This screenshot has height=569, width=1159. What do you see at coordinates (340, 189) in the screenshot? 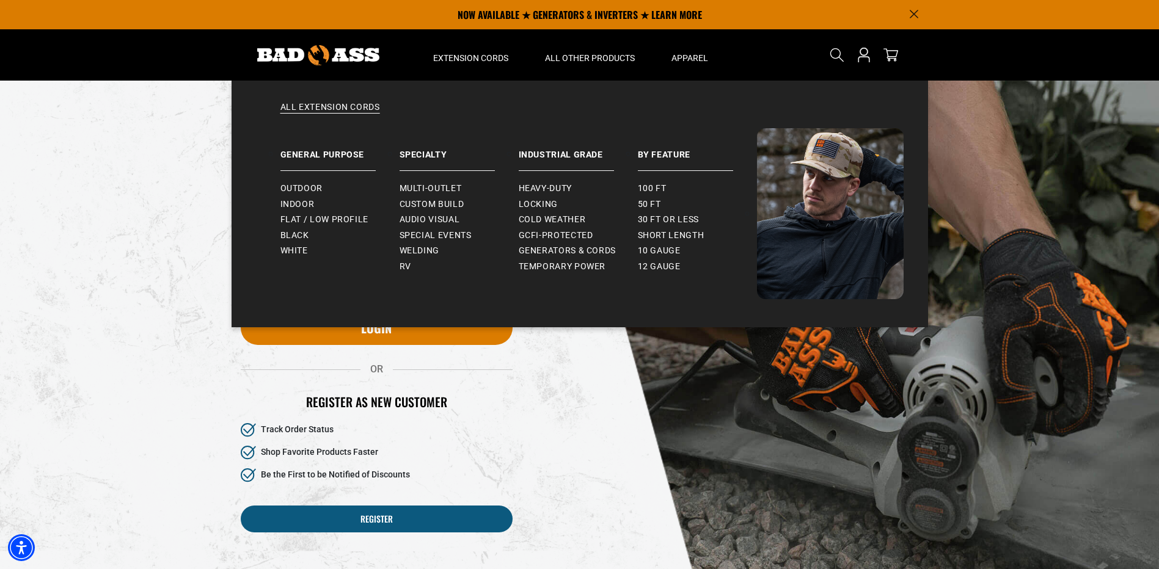
I see `a: Outdoor` at bounding box center [340, 189].